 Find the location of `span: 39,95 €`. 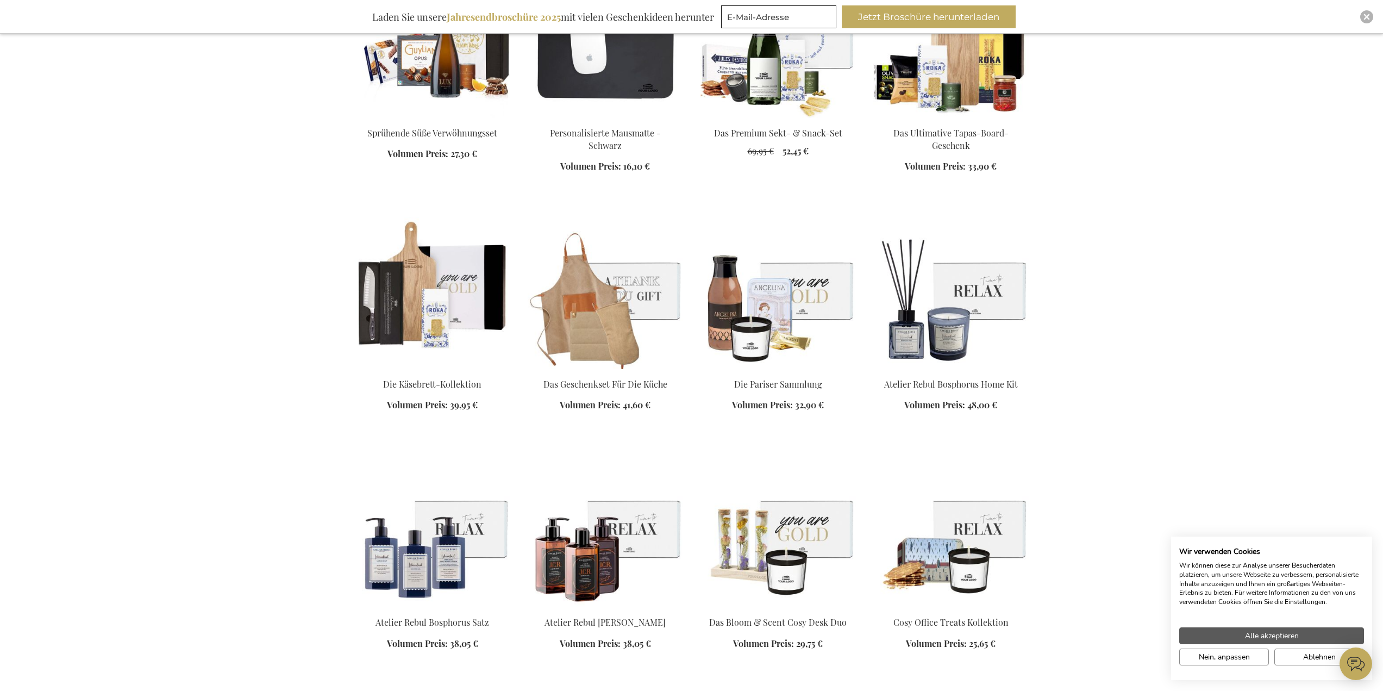

span: 39,95 € is located at coordinates (463, 404).